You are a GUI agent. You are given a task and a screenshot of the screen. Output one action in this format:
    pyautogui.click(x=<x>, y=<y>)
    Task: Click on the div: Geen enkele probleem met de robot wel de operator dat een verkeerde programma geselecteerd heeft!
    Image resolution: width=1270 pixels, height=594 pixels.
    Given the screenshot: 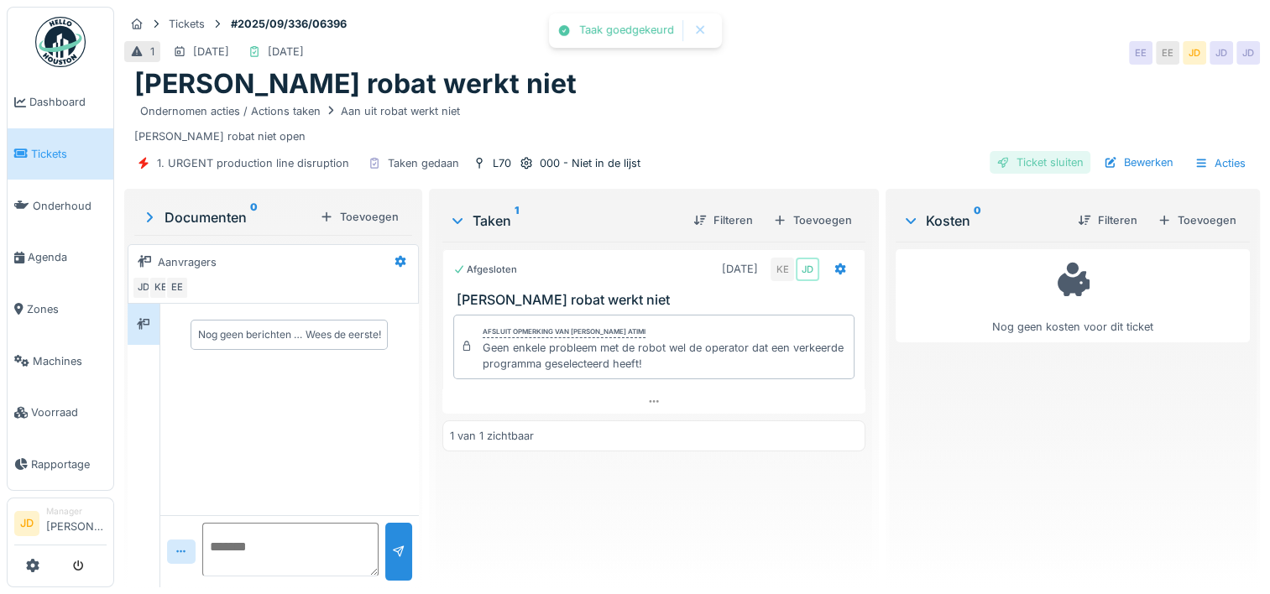 What is the action you would take?
    pyautogui.click(x=665, y=356)
    